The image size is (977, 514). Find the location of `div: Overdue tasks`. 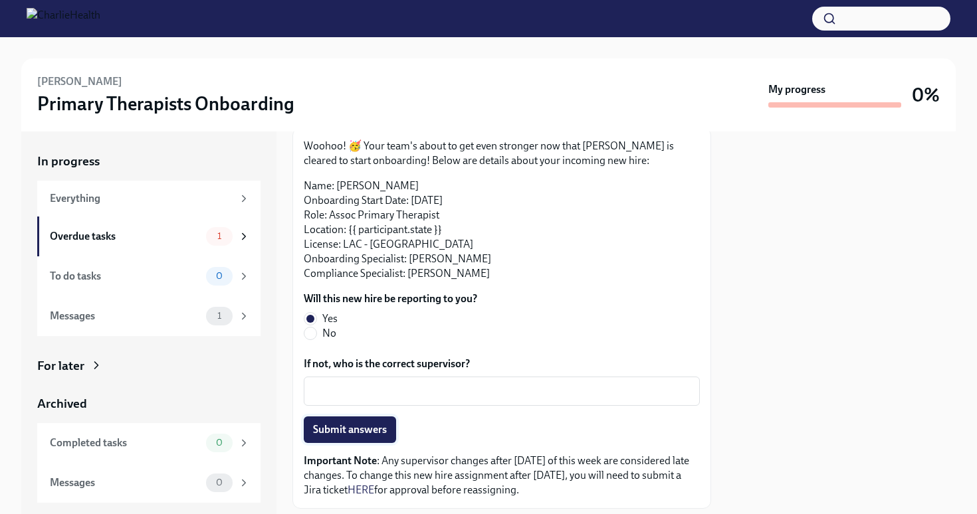

div: Overdue tasks is located at coordinates (125, 237).